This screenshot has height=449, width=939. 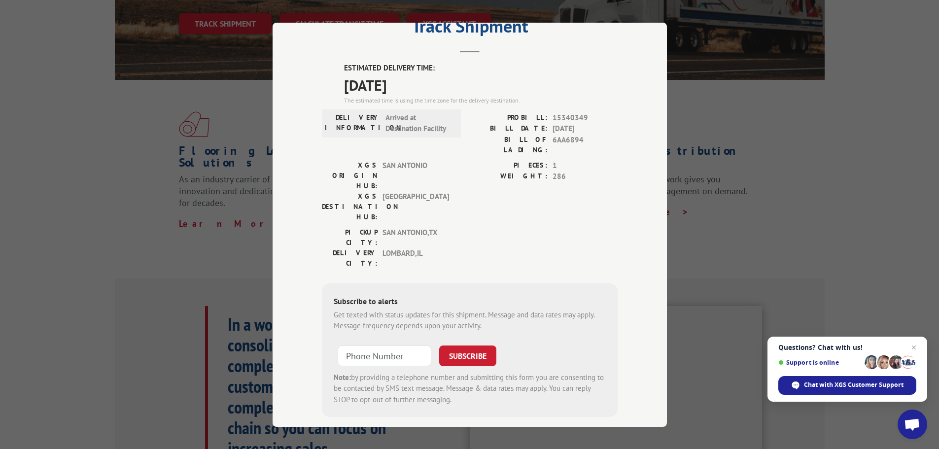 What do you see at coordinates (349, 237) in the screenshot?
I see `label: PICKUP CITY:` at bounding box center [349, 237].